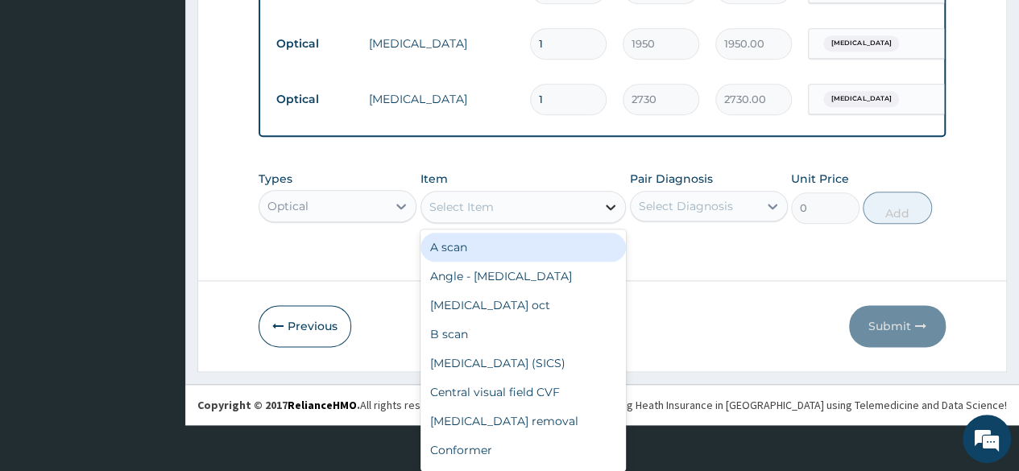 The image size is (1019, 471). Describe the element at coordinates (524, 334) in the screenshot. I see `div: B scan` at that location.